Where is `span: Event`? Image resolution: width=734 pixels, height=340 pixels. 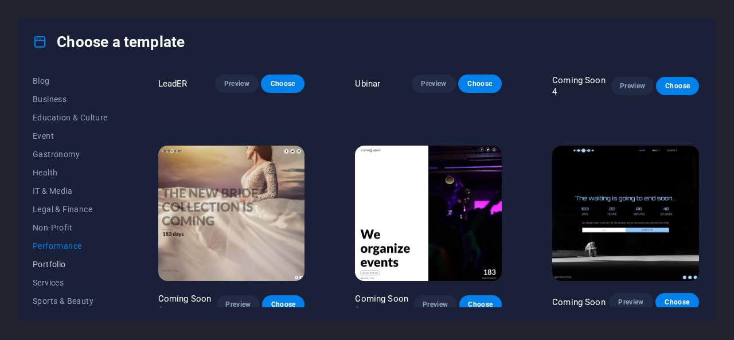 span: Event is located at coordinates (70, 136).